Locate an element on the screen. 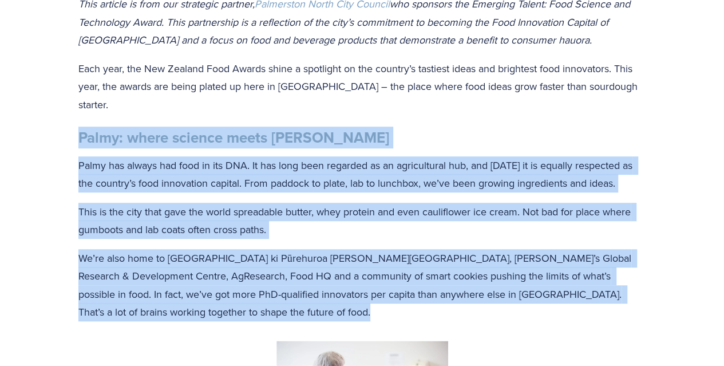  p: Palmy has always had food in its DNA. It has long been regarded as an agricultural hub, and [DATE... is located at coordinates (362, 174).